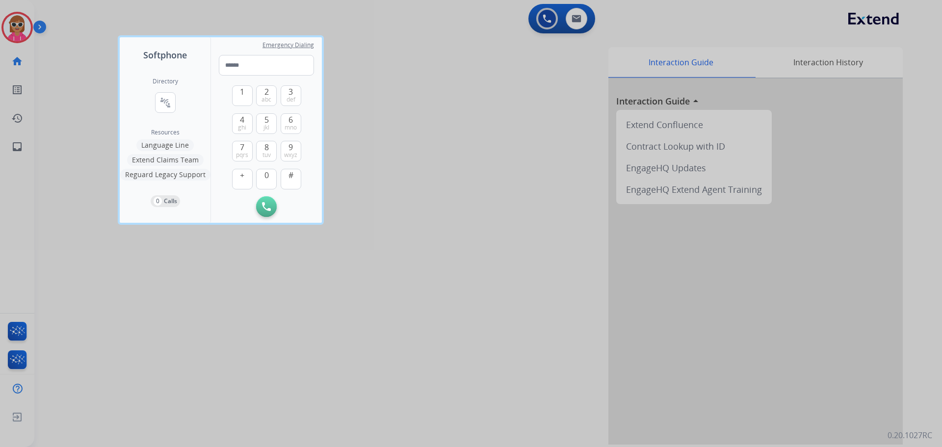 The image size is (942, 447). What do you see at coordinates (290, 120) in the screenshot?
I see `span: 6` at bounding box center [290, 120].